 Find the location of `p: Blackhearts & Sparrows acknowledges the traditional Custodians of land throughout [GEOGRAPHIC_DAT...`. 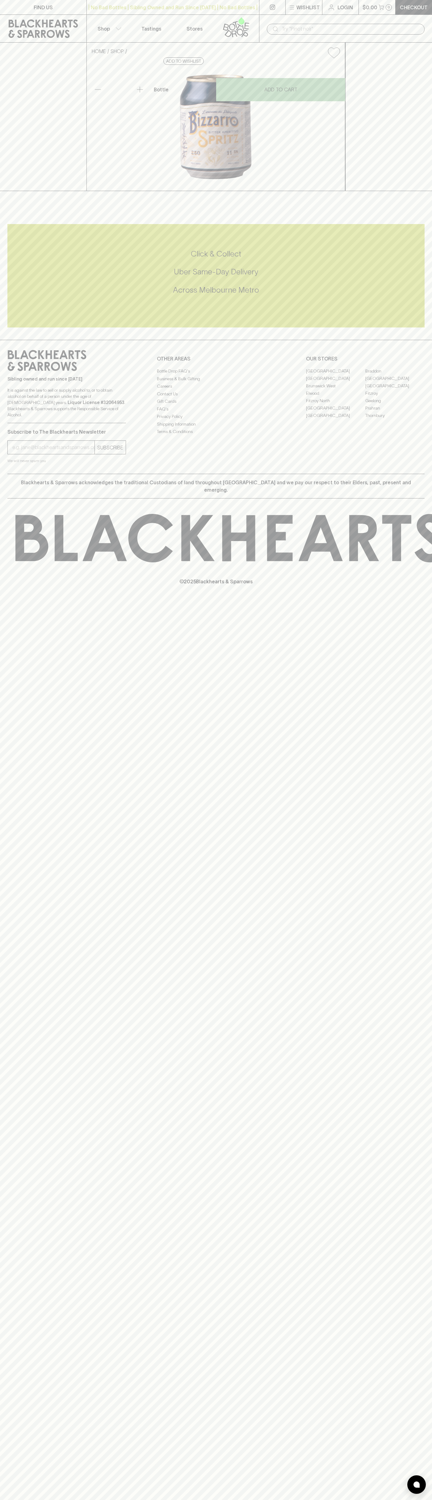

p: Blackhearts & Sparrows acknowledges the traditional Custodians of land throughout [GEOGRAPHIC_DAT... is located at coordinates (216, 486).